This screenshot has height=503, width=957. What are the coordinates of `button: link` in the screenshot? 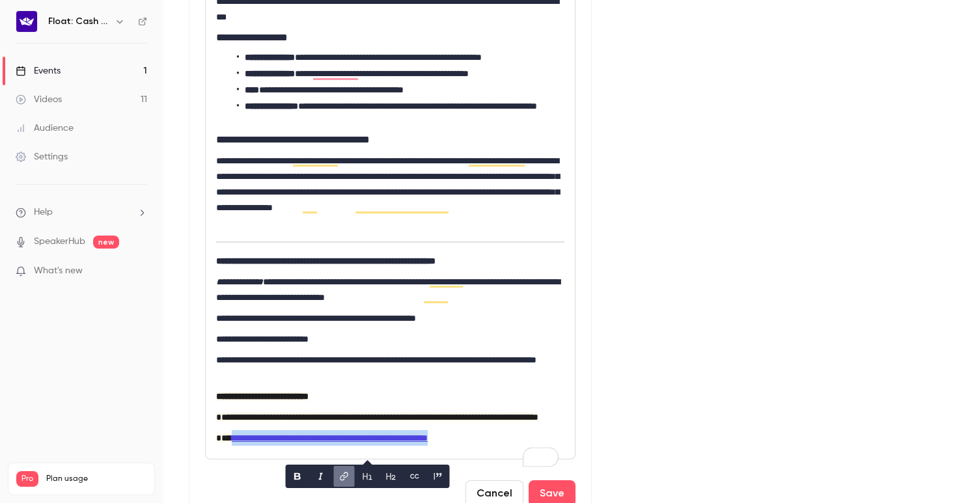 It's located at (345, 477).